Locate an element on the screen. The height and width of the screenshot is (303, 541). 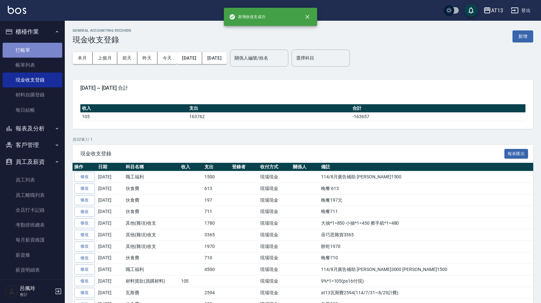
th: 科目名稱 is located at coordinates (152, 167).